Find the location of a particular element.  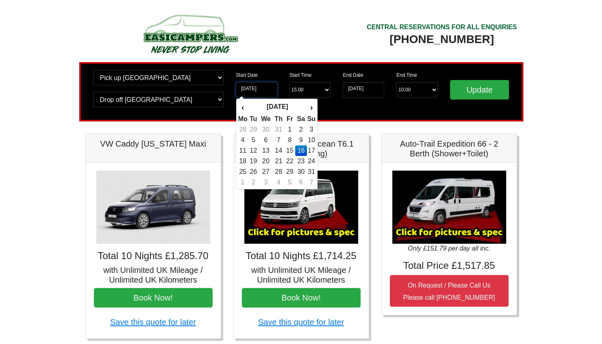

td: 22 is located at coordinates (290, 161).